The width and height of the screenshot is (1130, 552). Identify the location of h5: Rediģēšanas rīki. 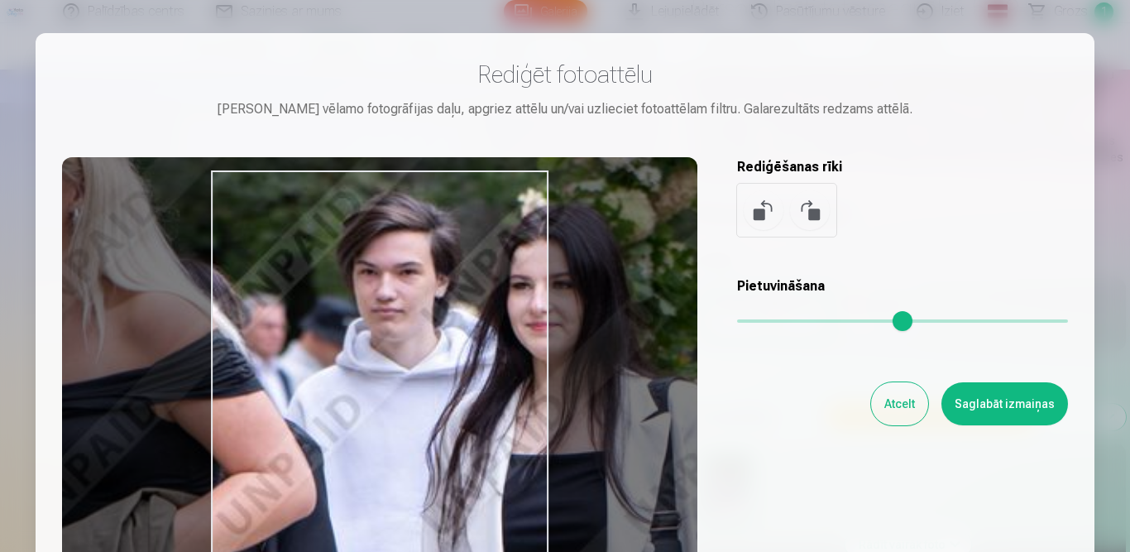
(902, 167).